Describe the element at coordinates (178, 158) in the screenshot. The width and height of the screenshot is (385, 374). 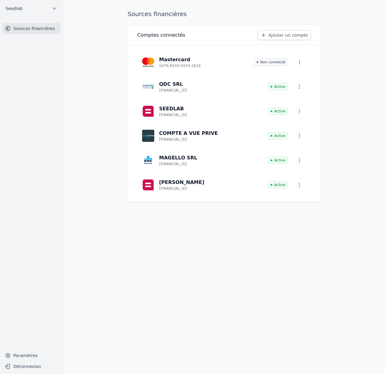
I see `p: MAGELLO SRL` at that location.